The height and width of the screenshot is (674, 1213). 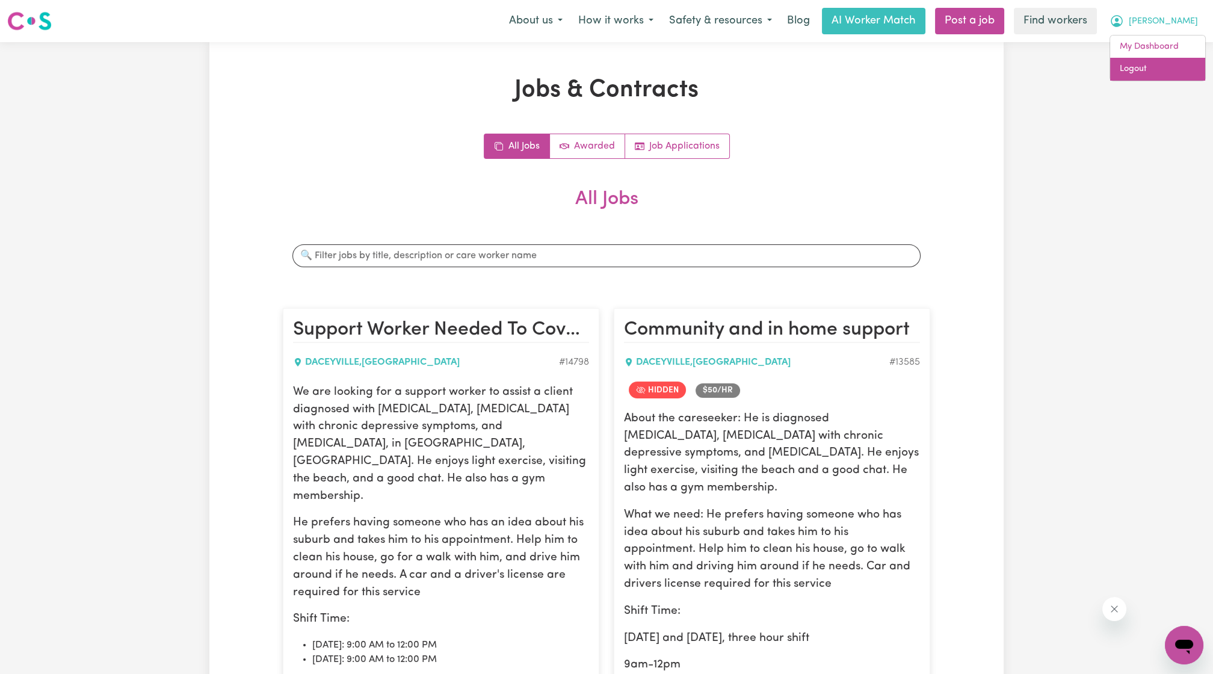 What do you see at coordinates (616, 21) in the screenshot?
I see `button: How it works` at bounding box center [616, 21].